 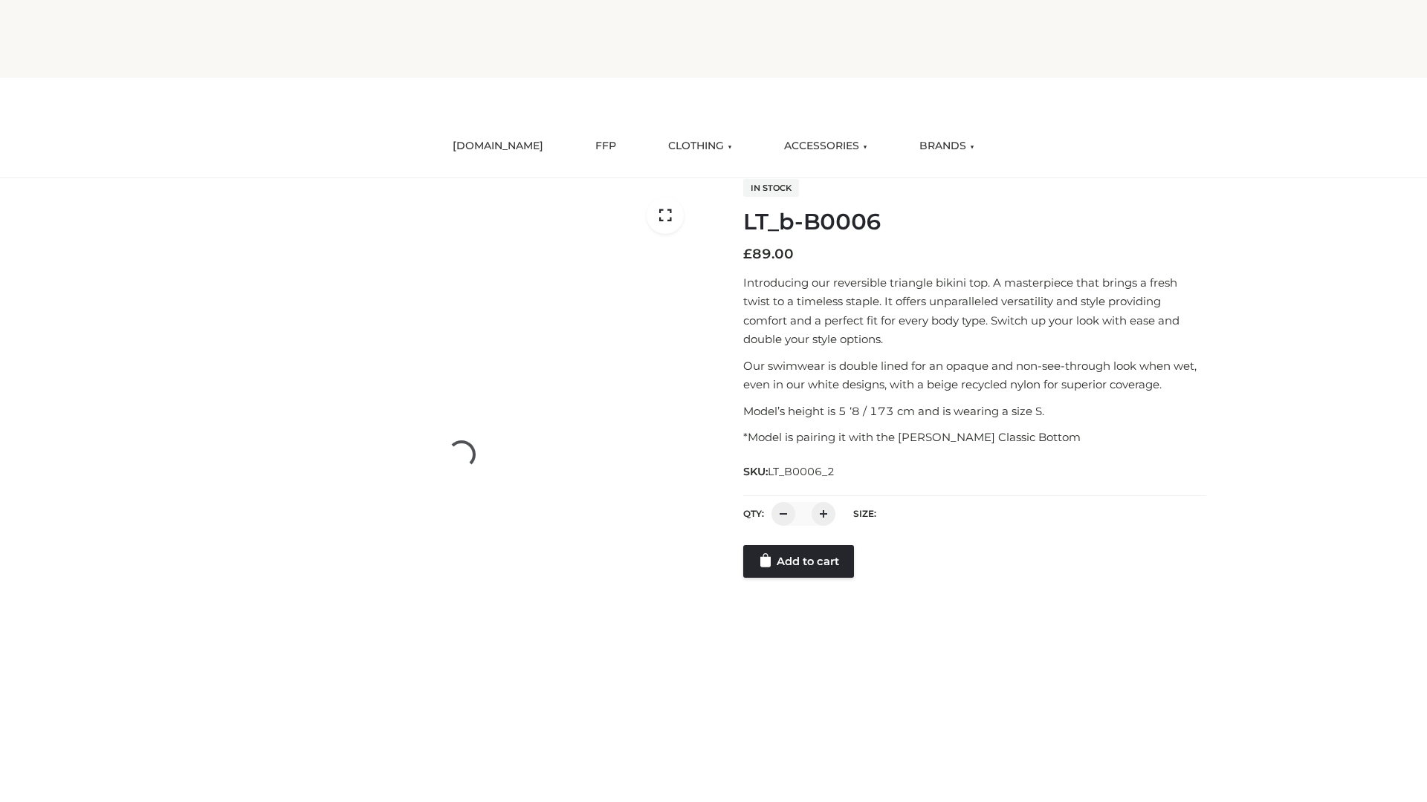 I want to click on span: In stock, so click(x=771, y=188).